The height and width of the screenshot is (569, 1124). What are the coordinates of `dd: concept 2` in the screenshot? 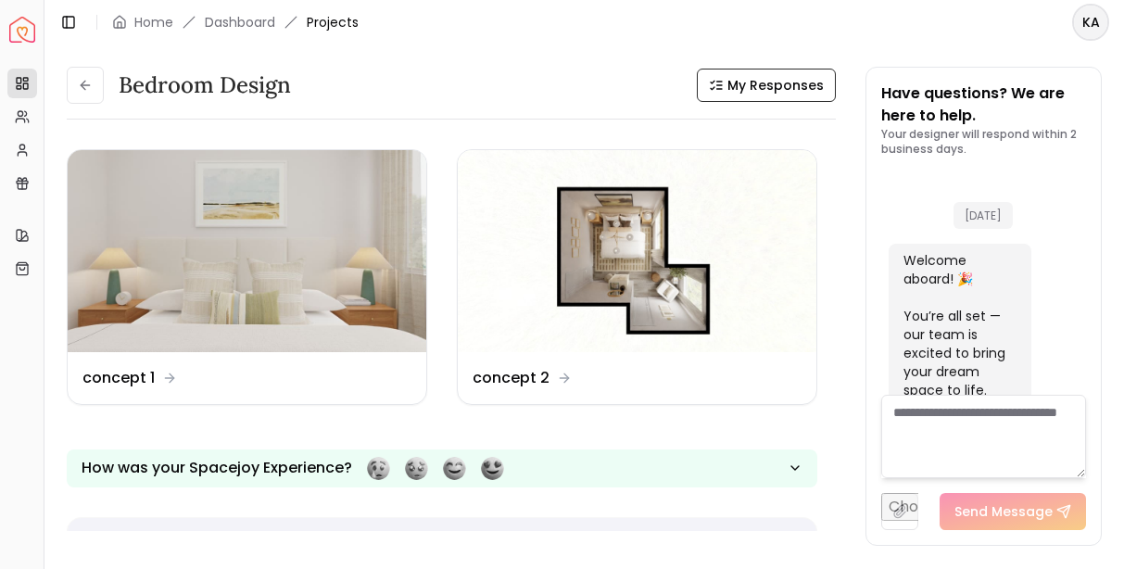 It's located at (510, 378).